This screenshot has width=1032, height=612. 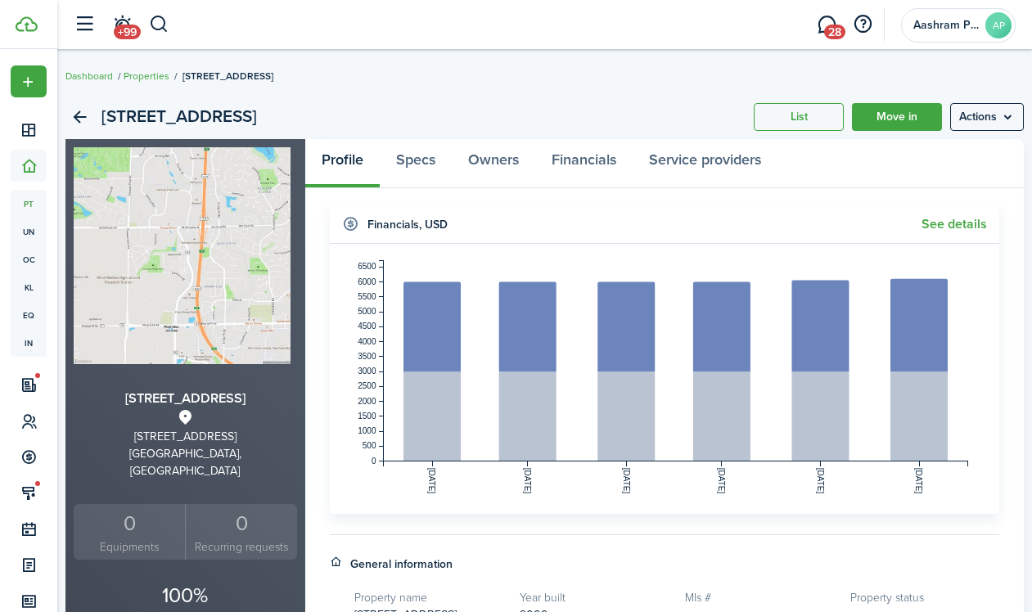 What do you see at coordinates (29, 287) in the screenshot?
I see `span: kl` at bounding box center [29, 287].